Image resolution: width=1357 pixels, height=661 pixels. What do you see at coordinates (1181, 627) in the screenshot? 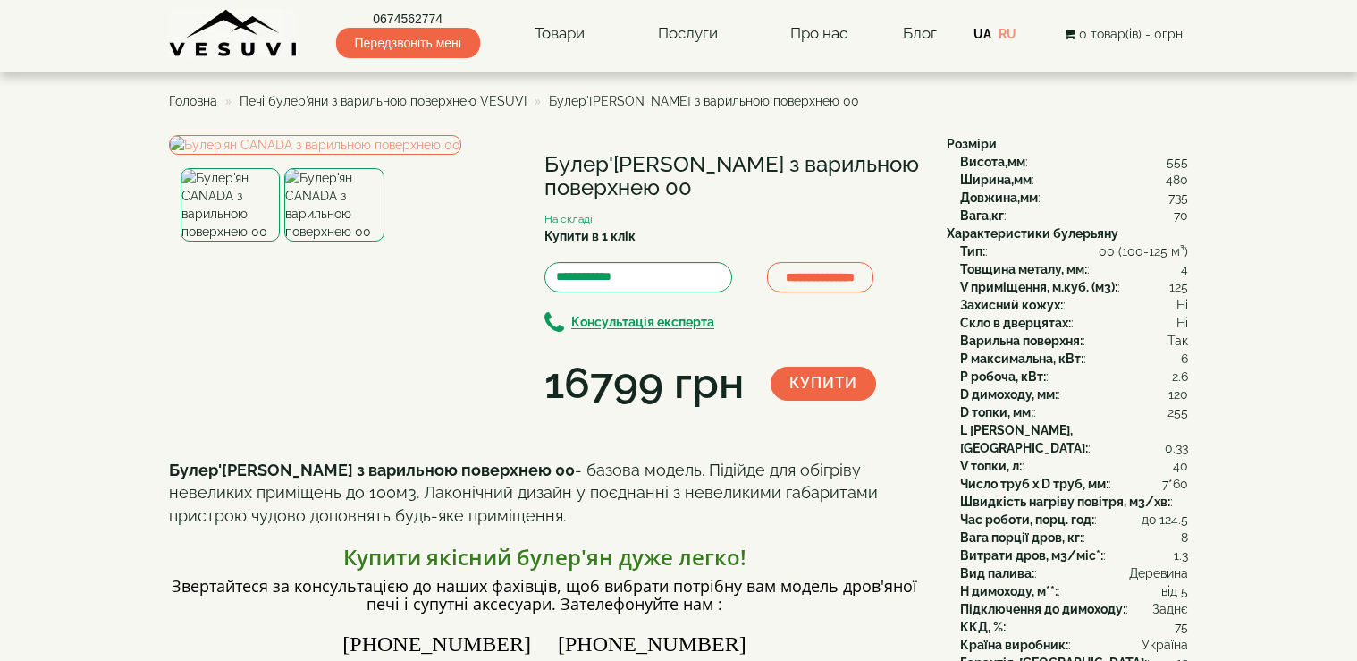
I see `span: 75` at bounding box center [1181, 627].